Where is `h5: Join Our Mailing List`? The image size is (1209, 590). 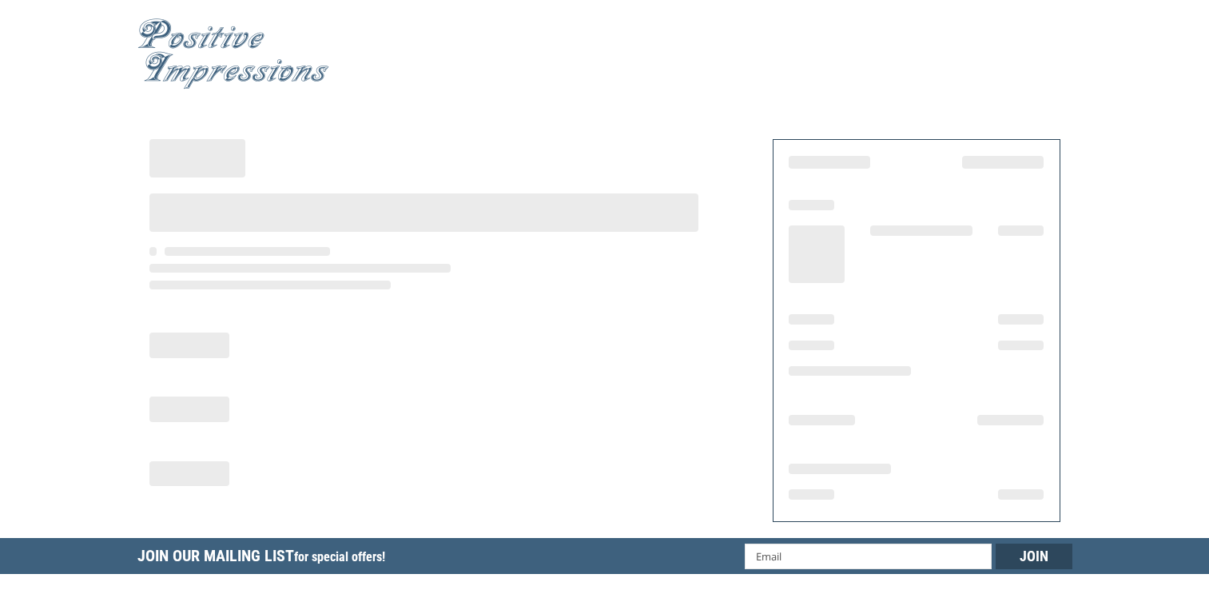 h5: Join Our Mailing List is located at coordinates (265, 558).